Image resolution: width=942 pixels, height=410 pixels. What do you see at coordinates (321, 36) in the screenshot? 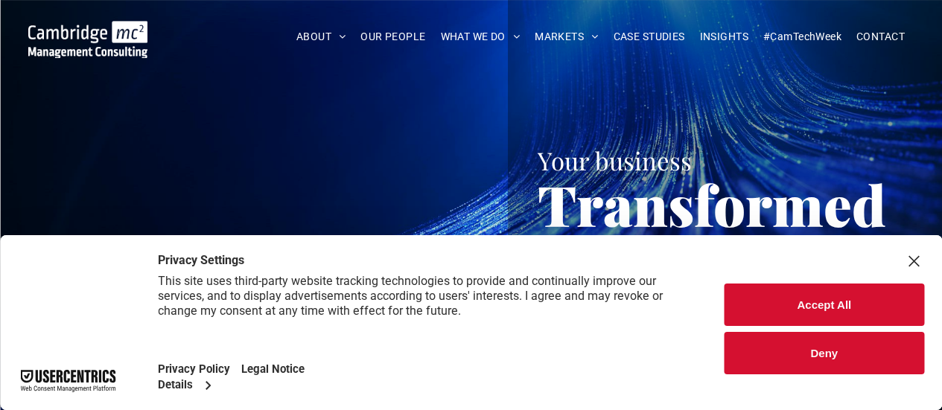
I see `a: ABOUT` at bounding box center [321, 36].